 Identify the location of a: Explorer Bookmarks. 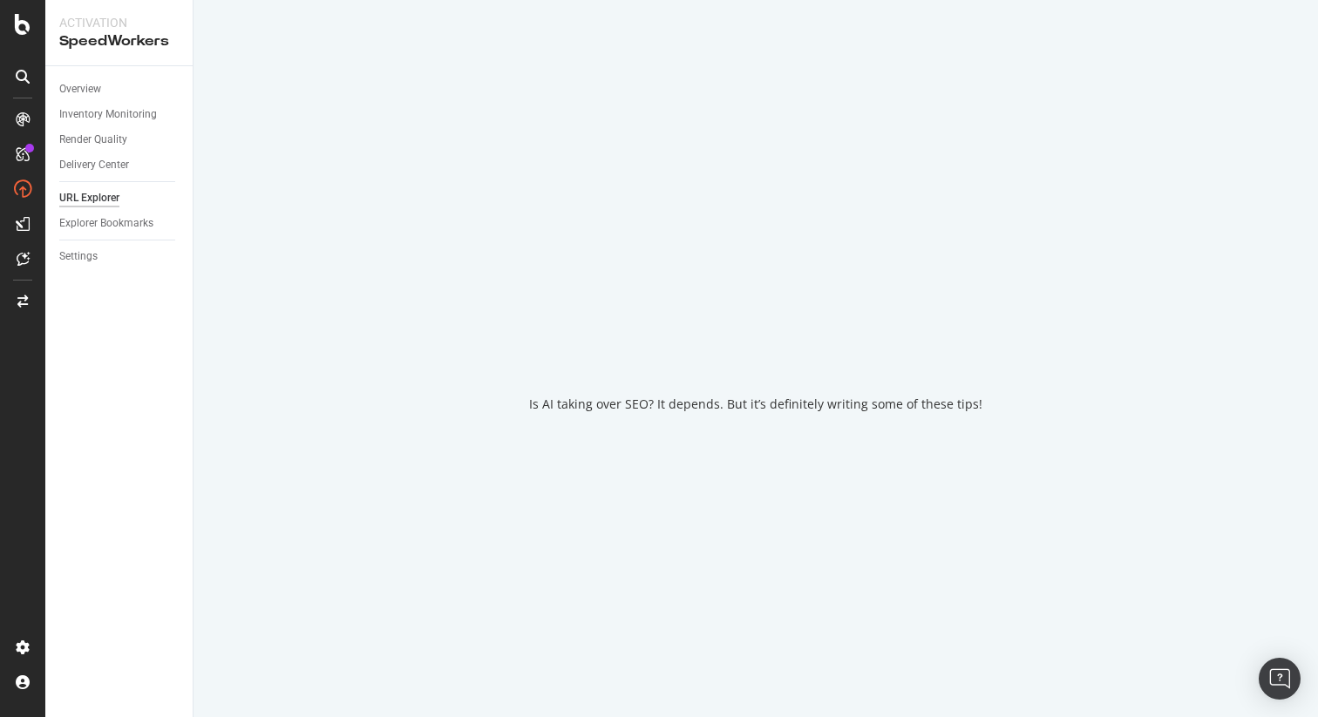
(119, 223).